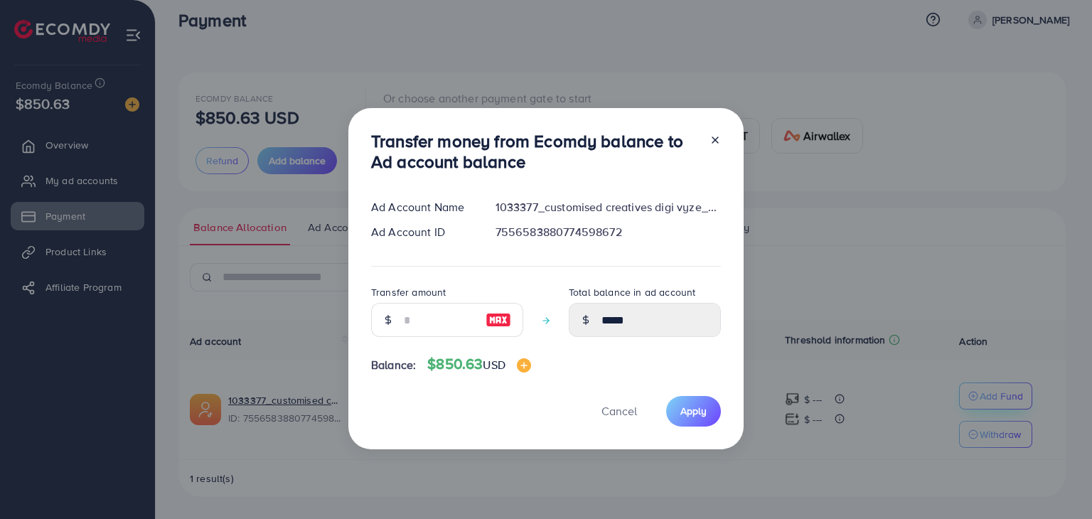 This screenshot has width=1092, height=519. I want to click on span: USD, so click(493, 365).